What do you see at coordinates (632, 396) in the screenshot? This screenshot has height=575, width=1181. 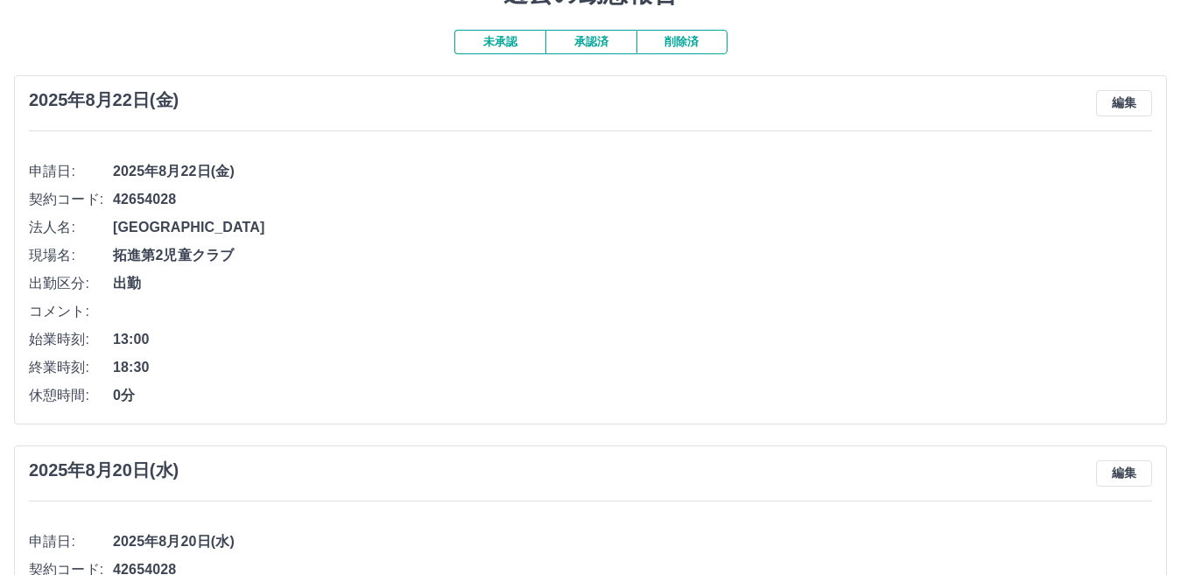 I see `span: 0分` at bounding box center [632, 396].